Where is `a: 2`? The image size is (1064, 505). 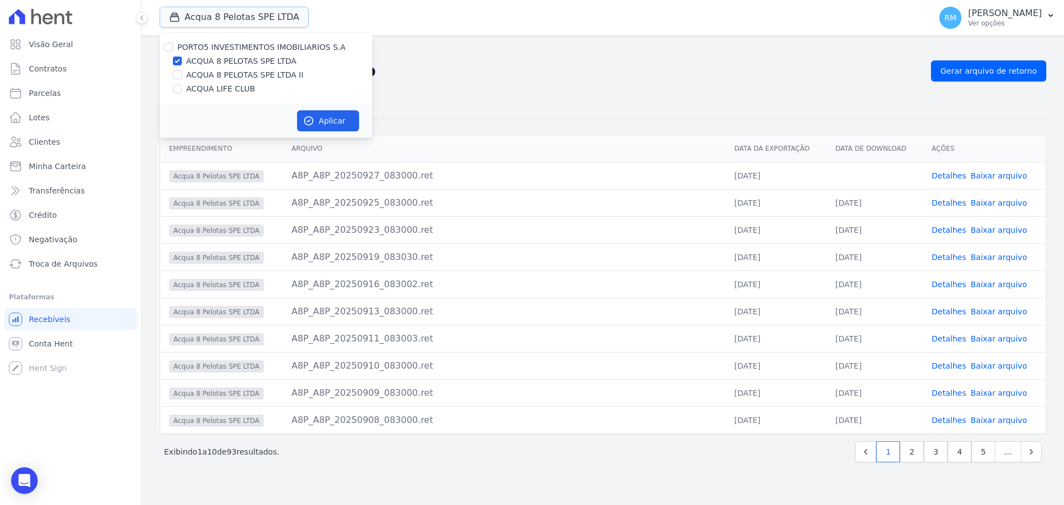
a: 2 is located at coordinates (911, 451).